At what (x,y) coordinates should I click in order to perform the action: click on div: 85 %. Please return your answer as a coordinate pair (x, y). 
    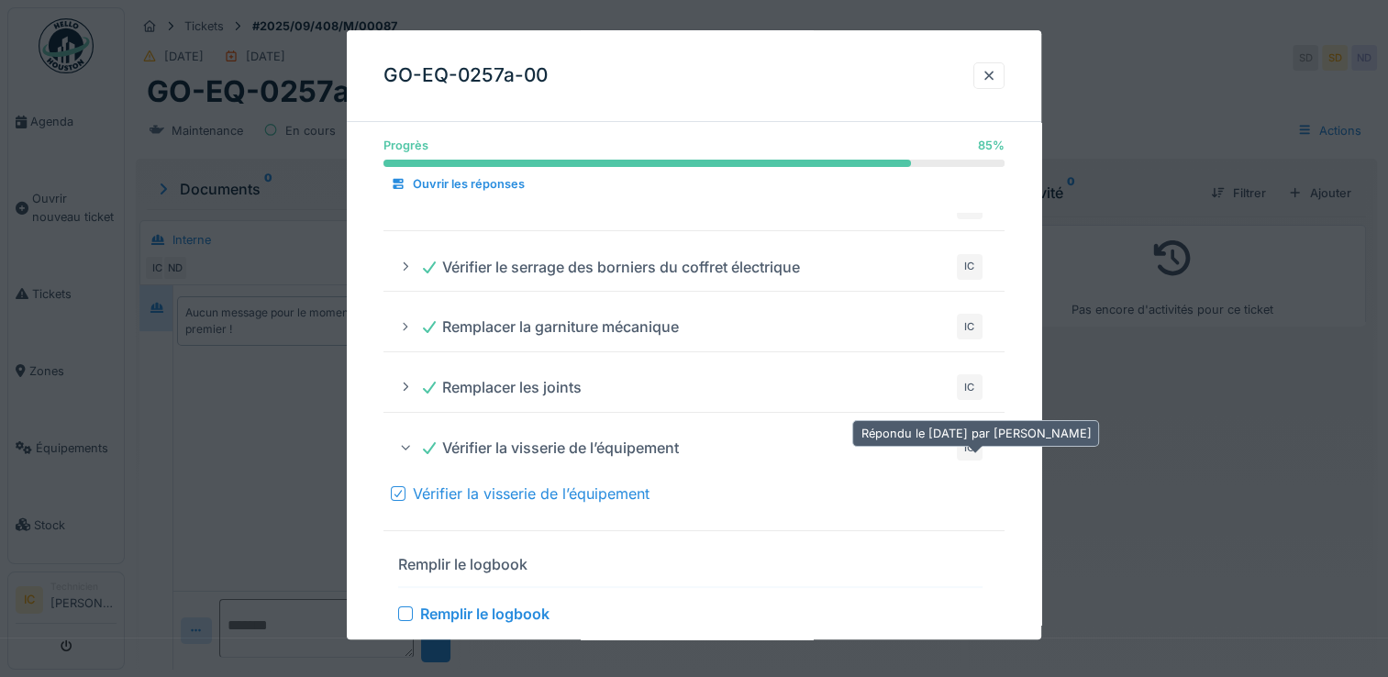
    Looking at the image, I should click on (991, 145).